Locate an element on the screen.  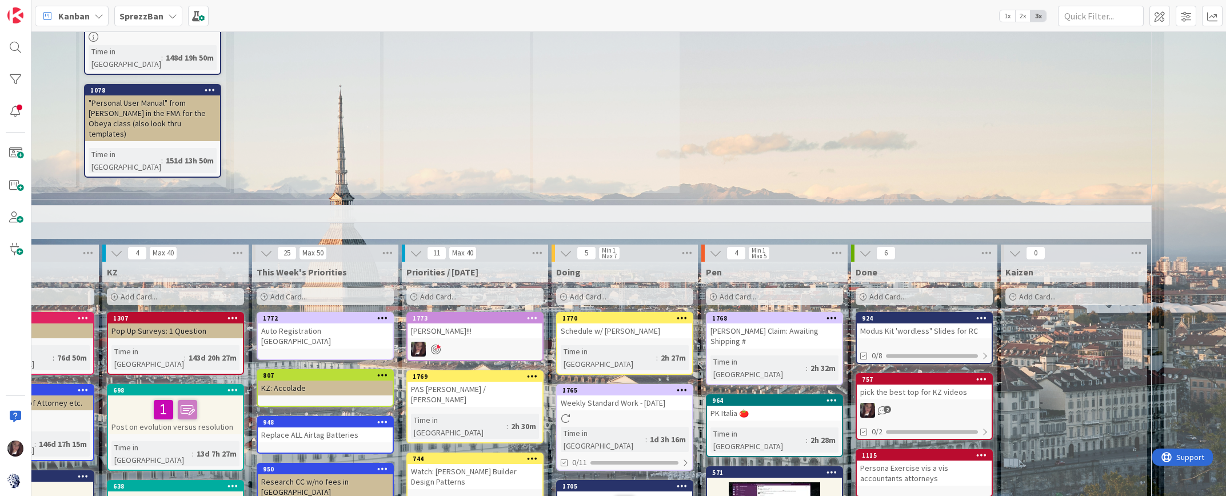
span: Kaizen is located at coordinates (1019, 272).